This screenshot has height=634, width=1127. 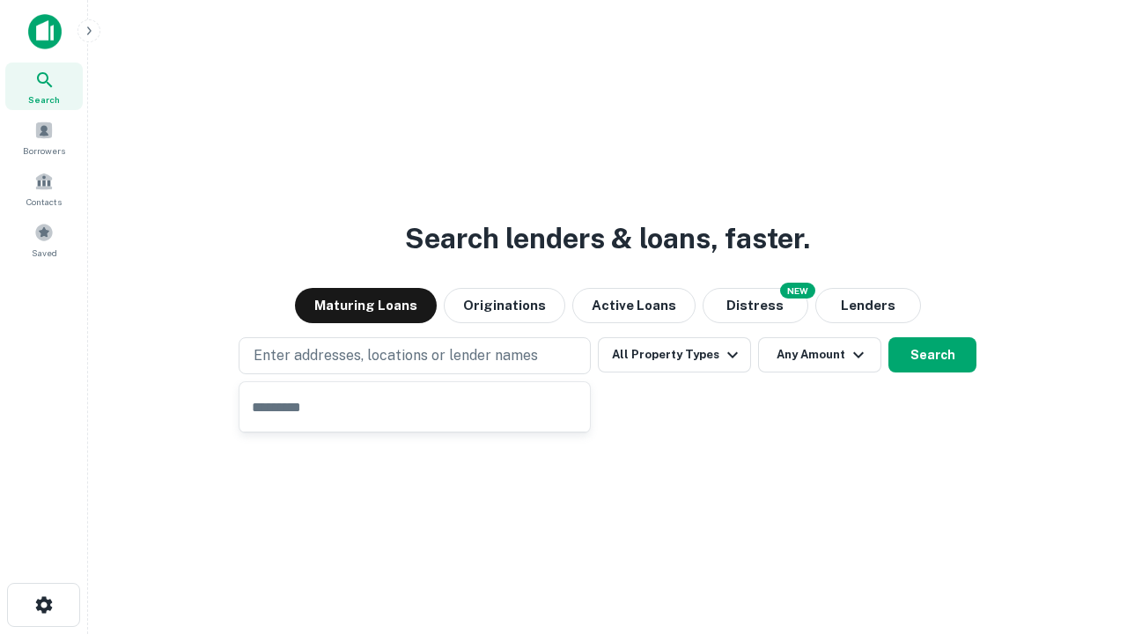 I want to click on div: Chat Widget, so click(x=1083, y=536).